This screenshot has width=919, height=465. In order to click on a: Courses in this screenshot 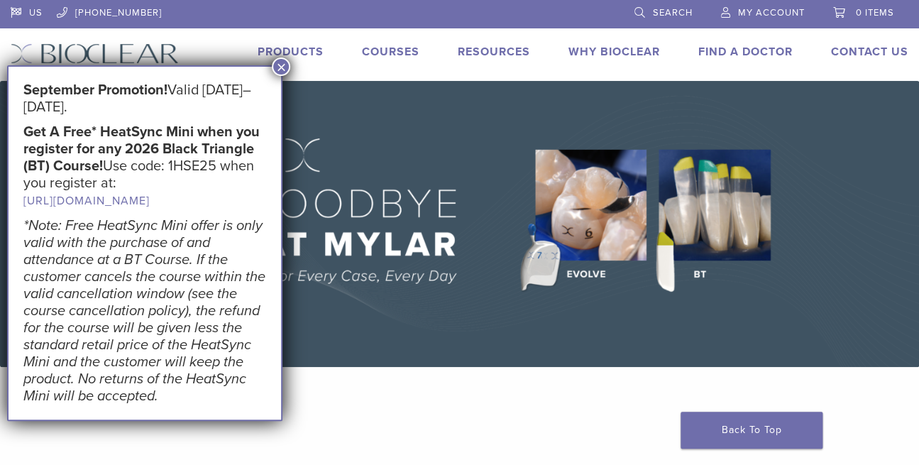, I will do `click(390, 52)`.